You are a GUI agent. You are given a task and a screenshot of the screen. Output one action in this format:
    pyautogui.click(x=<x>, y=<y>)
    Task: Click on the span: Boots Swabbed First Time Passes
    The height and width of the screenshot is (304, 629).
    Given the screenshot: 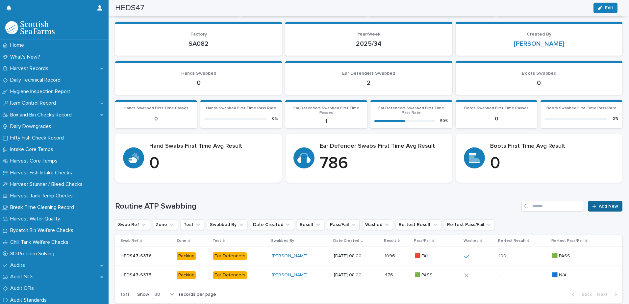 What is the action you would take?
    pyautogui.click(x=497, y=108)
    